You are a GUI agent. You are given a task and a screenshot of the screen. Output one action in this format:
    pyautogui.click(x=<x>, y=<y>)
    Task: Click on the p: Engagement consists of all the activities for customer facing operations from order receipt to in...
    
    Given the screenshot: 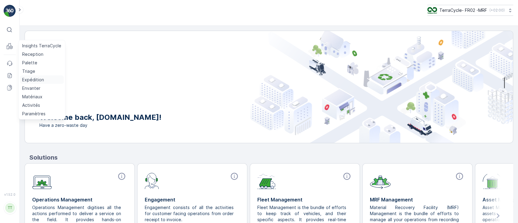 What is the action you would take?
    pyautogui.click(x=190, y=213)
    